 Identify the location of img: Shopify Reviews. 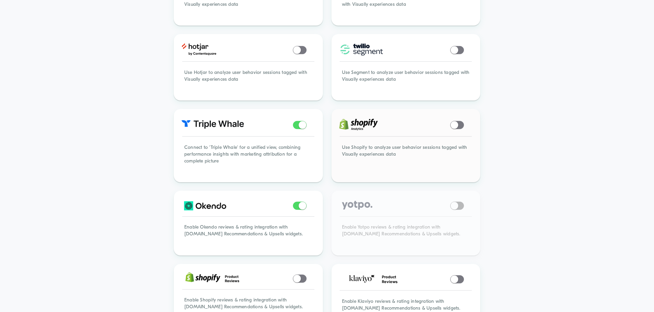
(212, 278).